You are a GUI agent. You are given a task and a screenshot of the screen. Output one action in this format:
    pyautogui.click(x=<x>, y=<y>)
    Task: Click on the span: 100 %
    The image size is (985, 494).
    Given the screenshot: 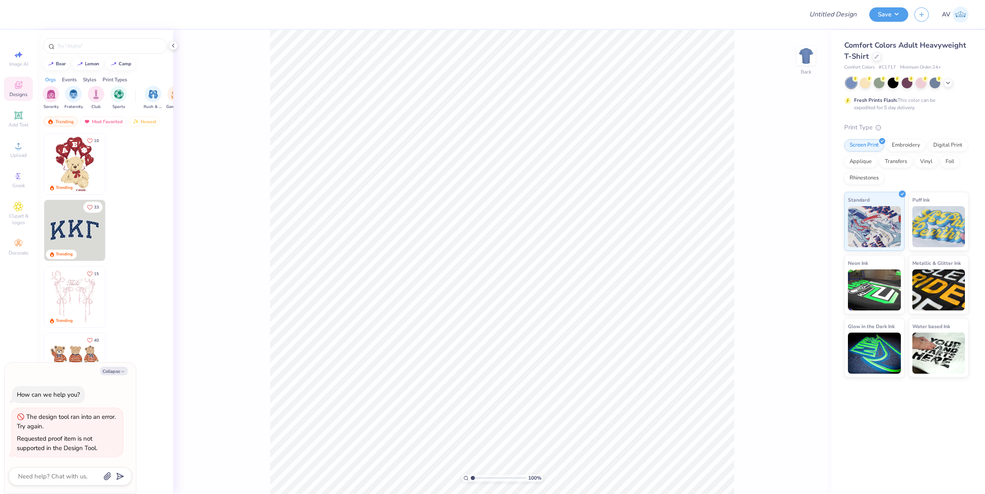 What is the action you would take?
    pyautogui.click(x=535, y=478)
    